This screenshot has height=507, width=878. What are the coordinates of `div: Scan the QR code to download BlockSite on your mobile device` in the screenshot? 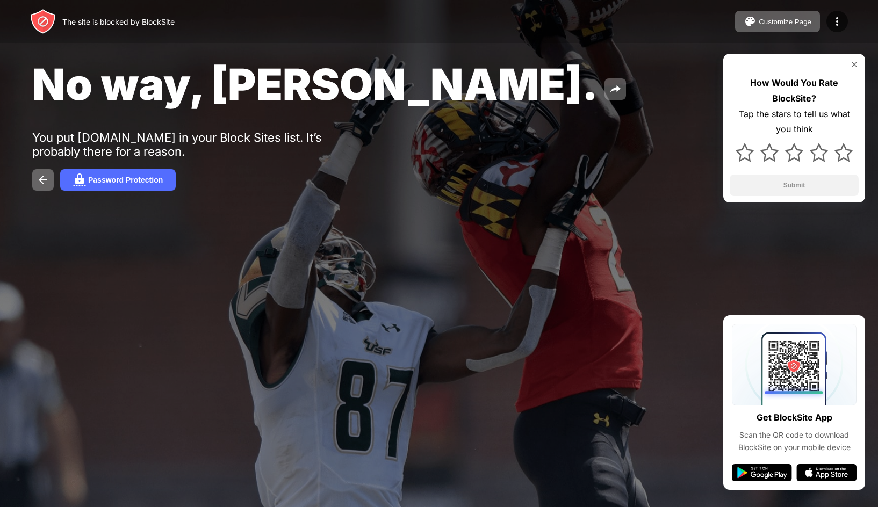 It's located at (794, 441).